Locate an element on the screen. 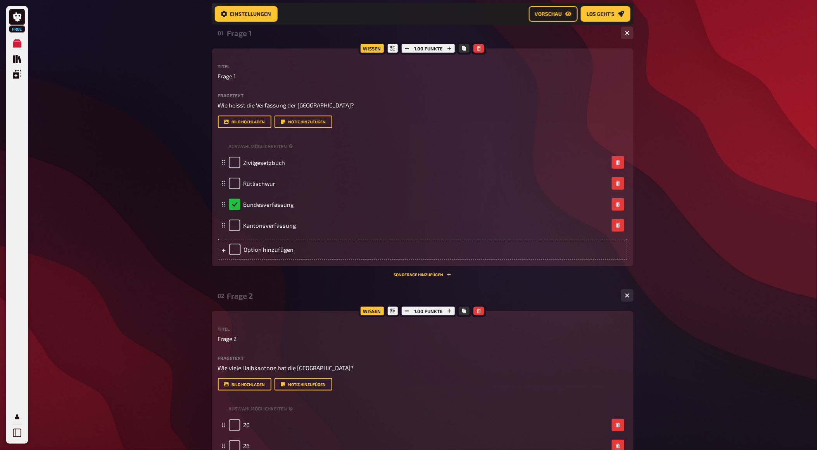 Image resolution: width=817 pixels, height=450 pixels. a: Quiz Sammlung is located at coordinates (17, 59).